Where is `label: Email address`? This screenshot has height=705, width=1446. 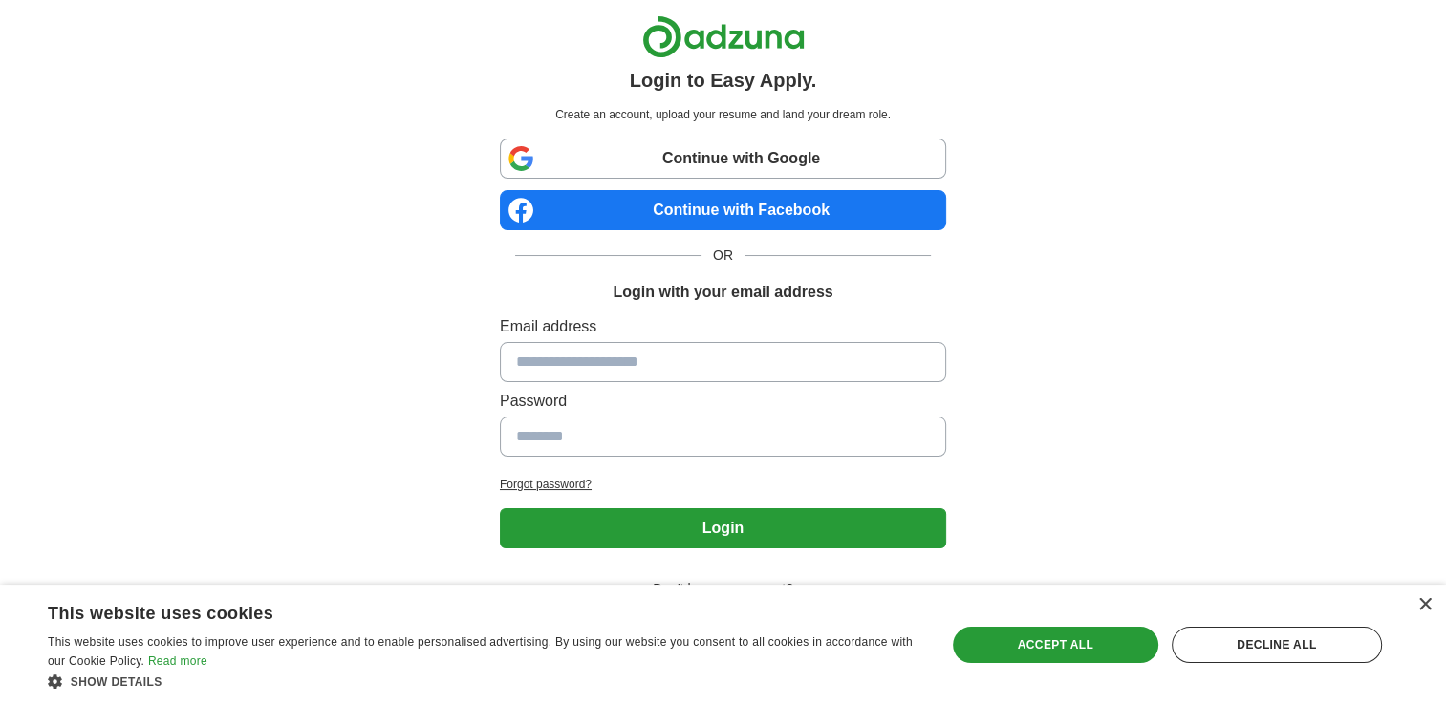
label: Email address is located at coordinates (723, 327).